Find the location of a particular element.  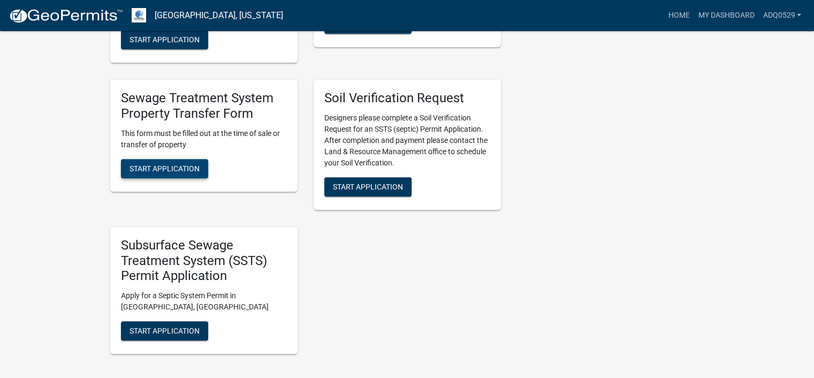

h5: Subsurface Sewage Treatment System (SSTS) Permit Application is located at coordinates (204, 261).